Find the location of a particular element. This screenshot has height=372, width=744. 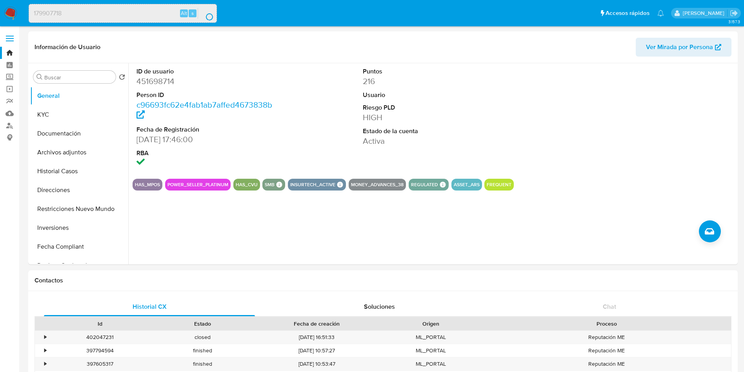

button: Direcciones is located at coordinates (79, 190).